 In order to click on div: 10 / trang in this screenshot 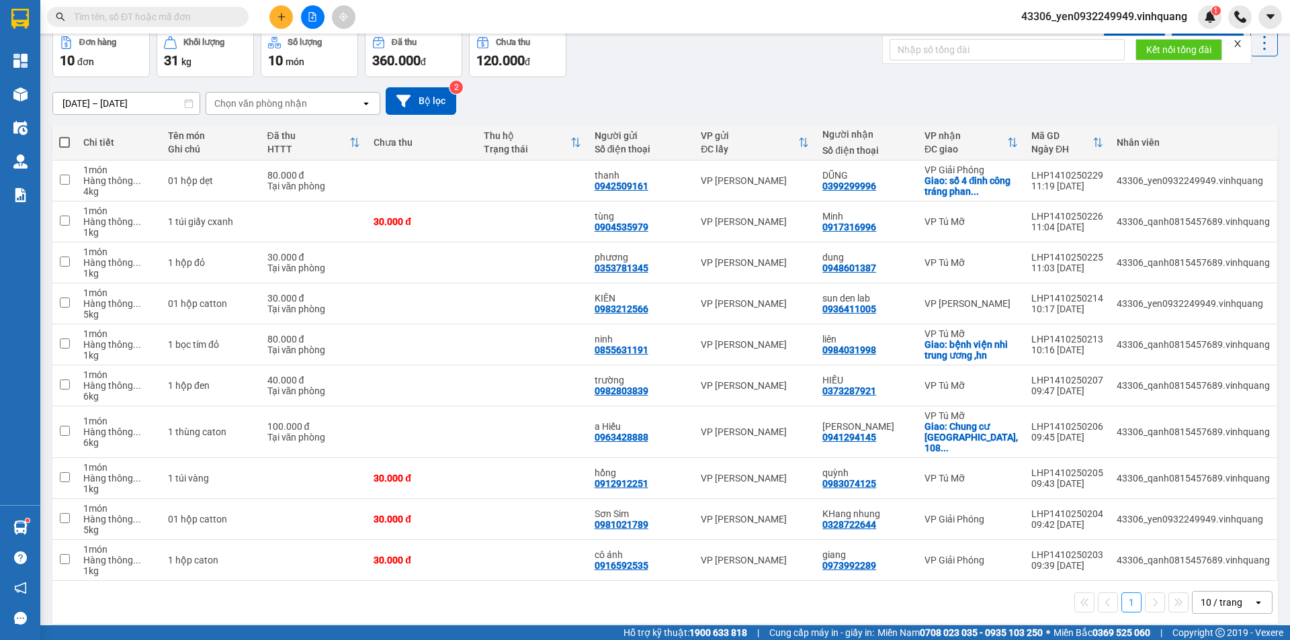, I will do `click(1222, 603)`.